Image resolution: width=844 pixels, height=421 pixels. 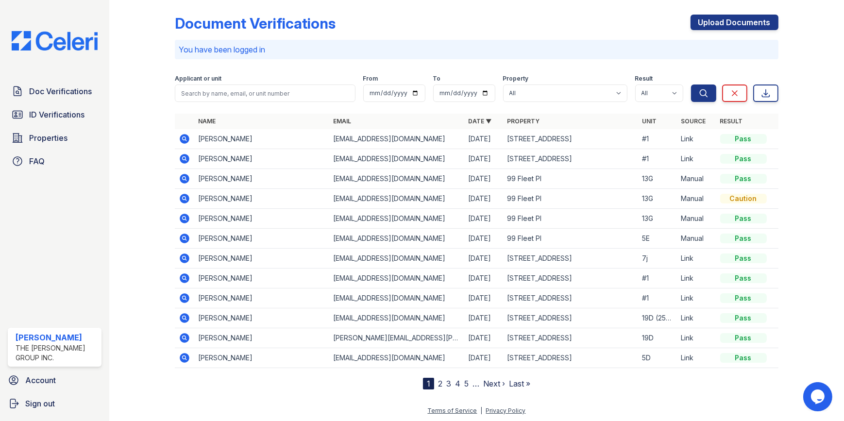 What do you see at coordinates (697, 199) in the screenshot?
I see `td: Manual` at bounding box center [697, 199].